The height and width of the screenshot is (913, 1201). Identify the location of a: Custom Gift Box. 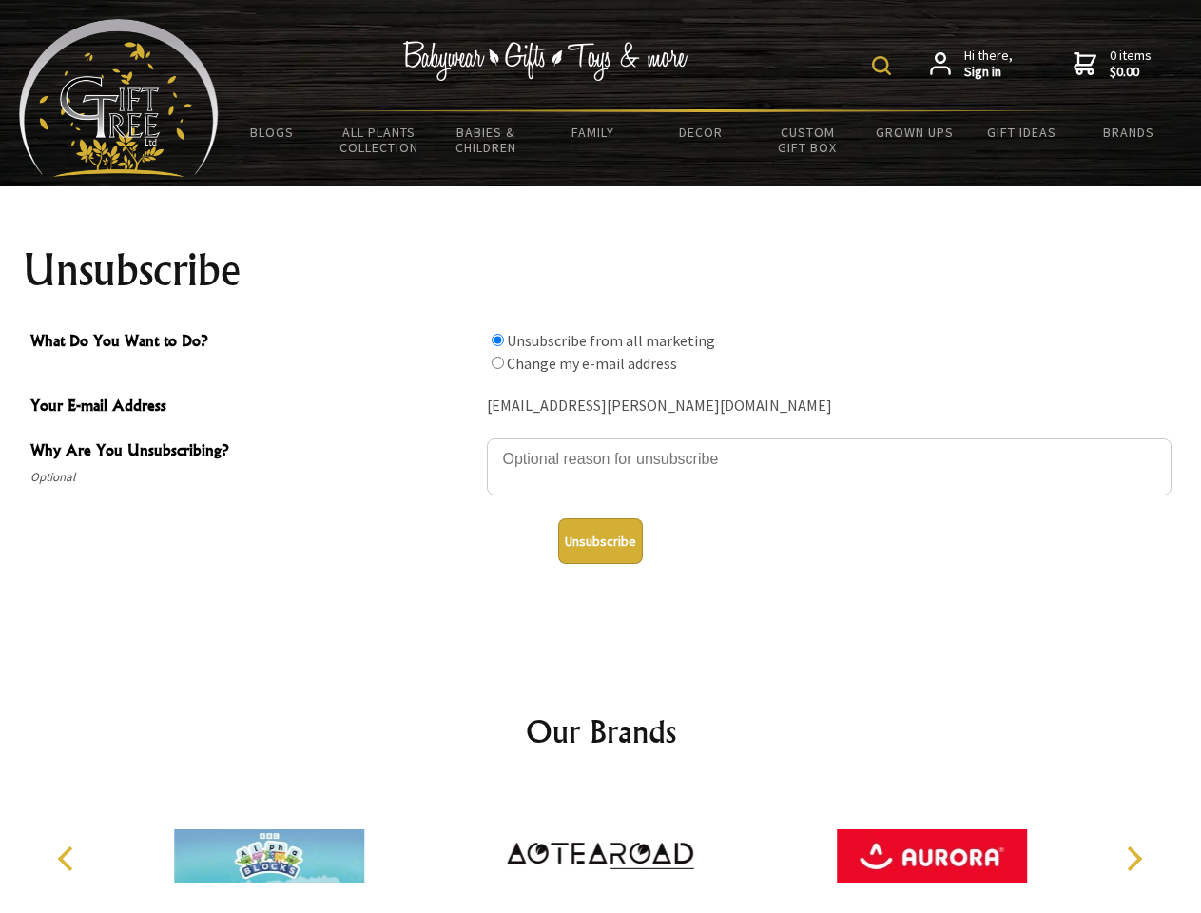
(807, 140).